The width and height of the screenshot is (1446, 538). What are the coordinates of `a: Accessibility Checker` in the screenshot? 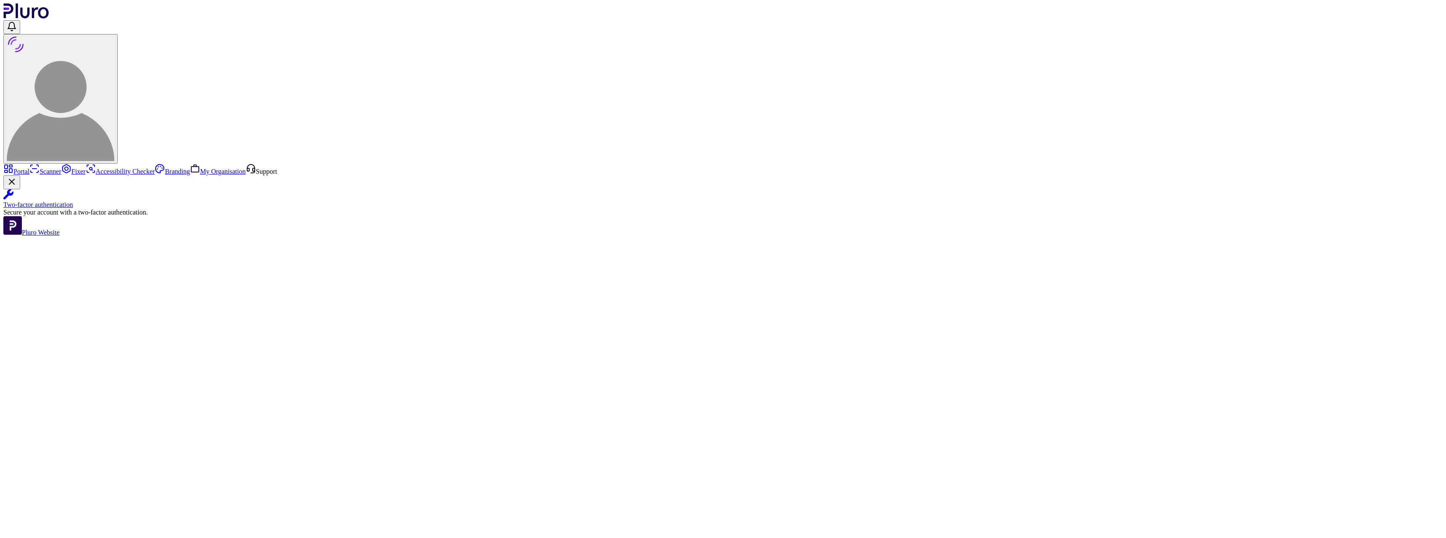 It's located at (120, 171).